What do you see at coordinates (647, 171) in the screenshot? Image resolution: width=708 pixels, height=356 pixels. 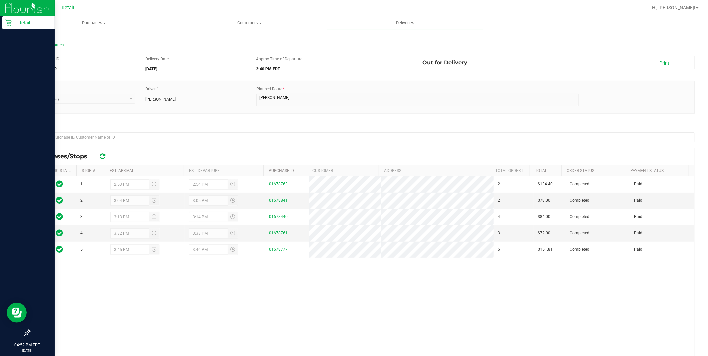 I see `a: Payment Status` at bounding box center [647, 171].